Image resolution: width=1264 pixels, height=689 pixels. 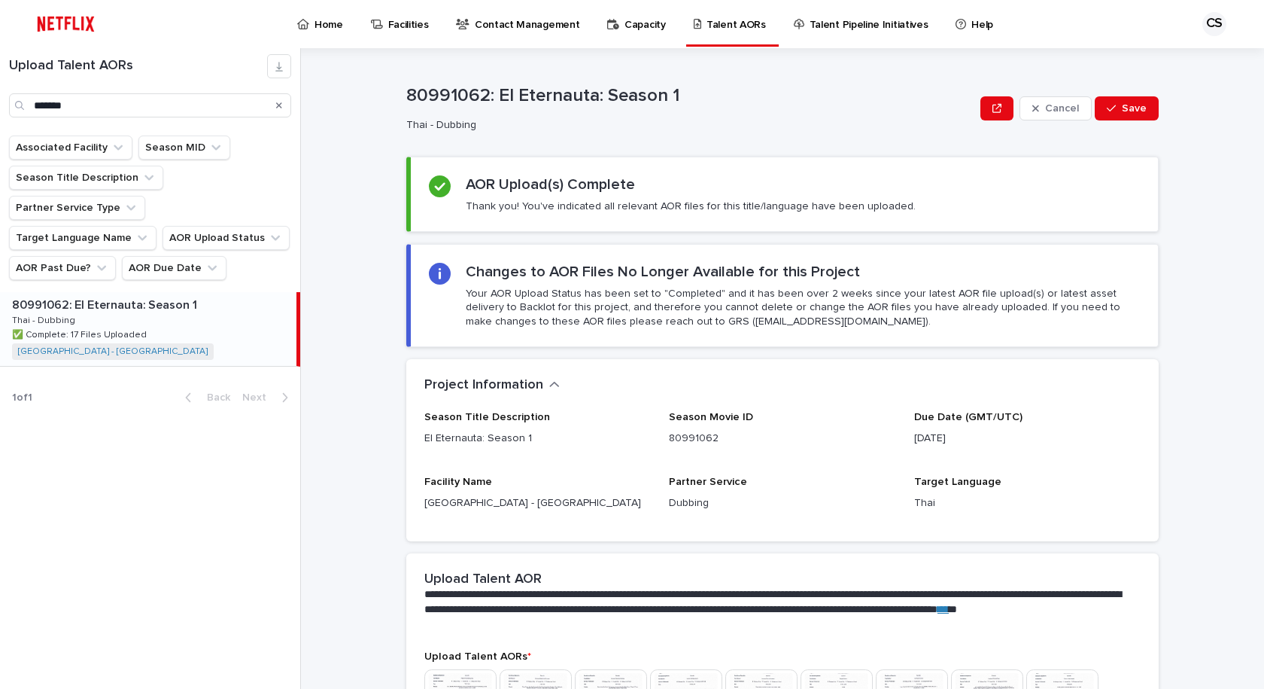 I want to click on button: AOR Upload Status, so click(x=226, y=238).